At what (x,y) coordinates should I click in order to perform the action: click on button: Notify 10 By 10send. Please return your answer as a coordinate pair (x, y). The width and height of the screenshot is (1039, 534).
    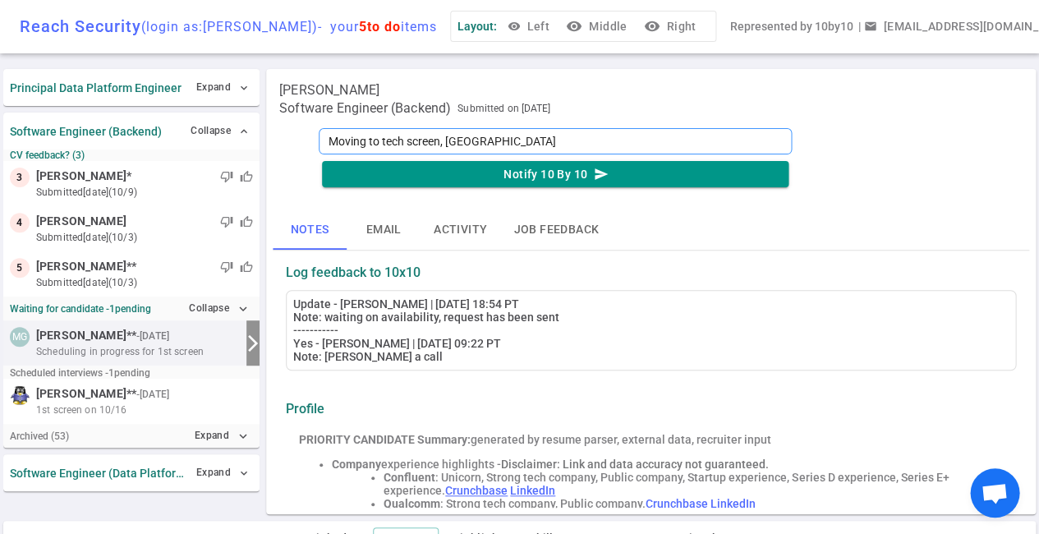
    Looking at the image, I should click on (555, 174).